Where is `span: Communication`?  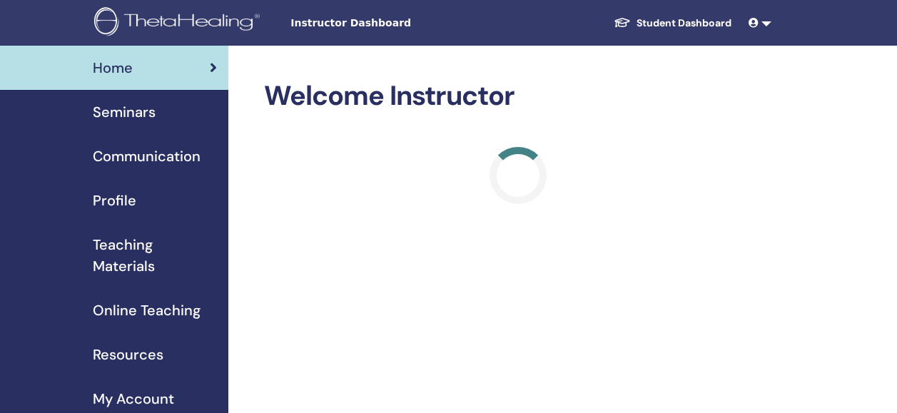 span: Communication is located at coordinates (146, 156).